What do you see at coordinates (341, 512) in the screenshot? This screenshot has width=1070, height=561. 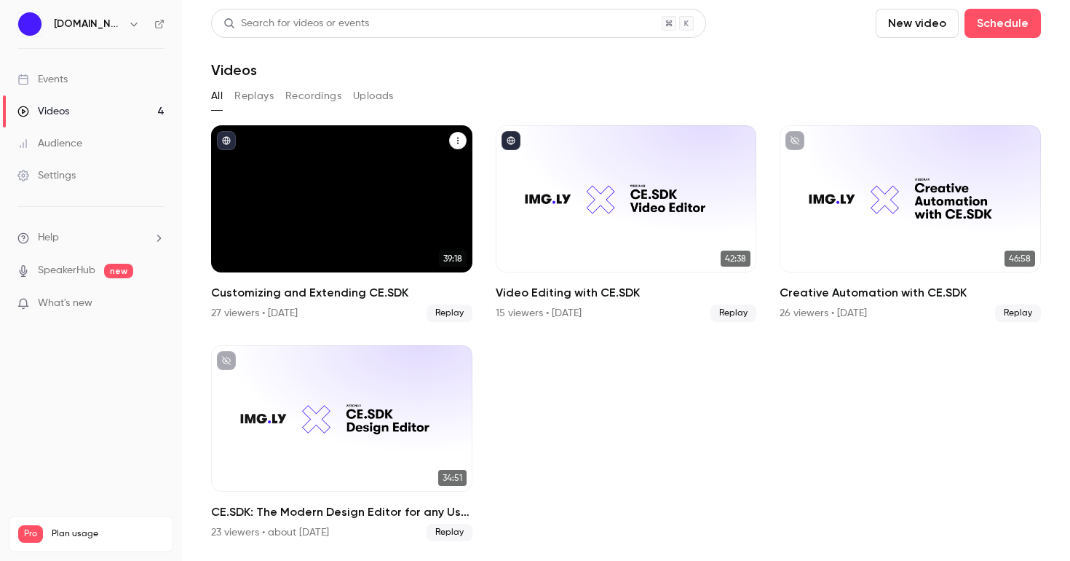 I see `h2: CE.SDK: The Modern Design Editor for any Use Case` at bounding box center [341, 512].